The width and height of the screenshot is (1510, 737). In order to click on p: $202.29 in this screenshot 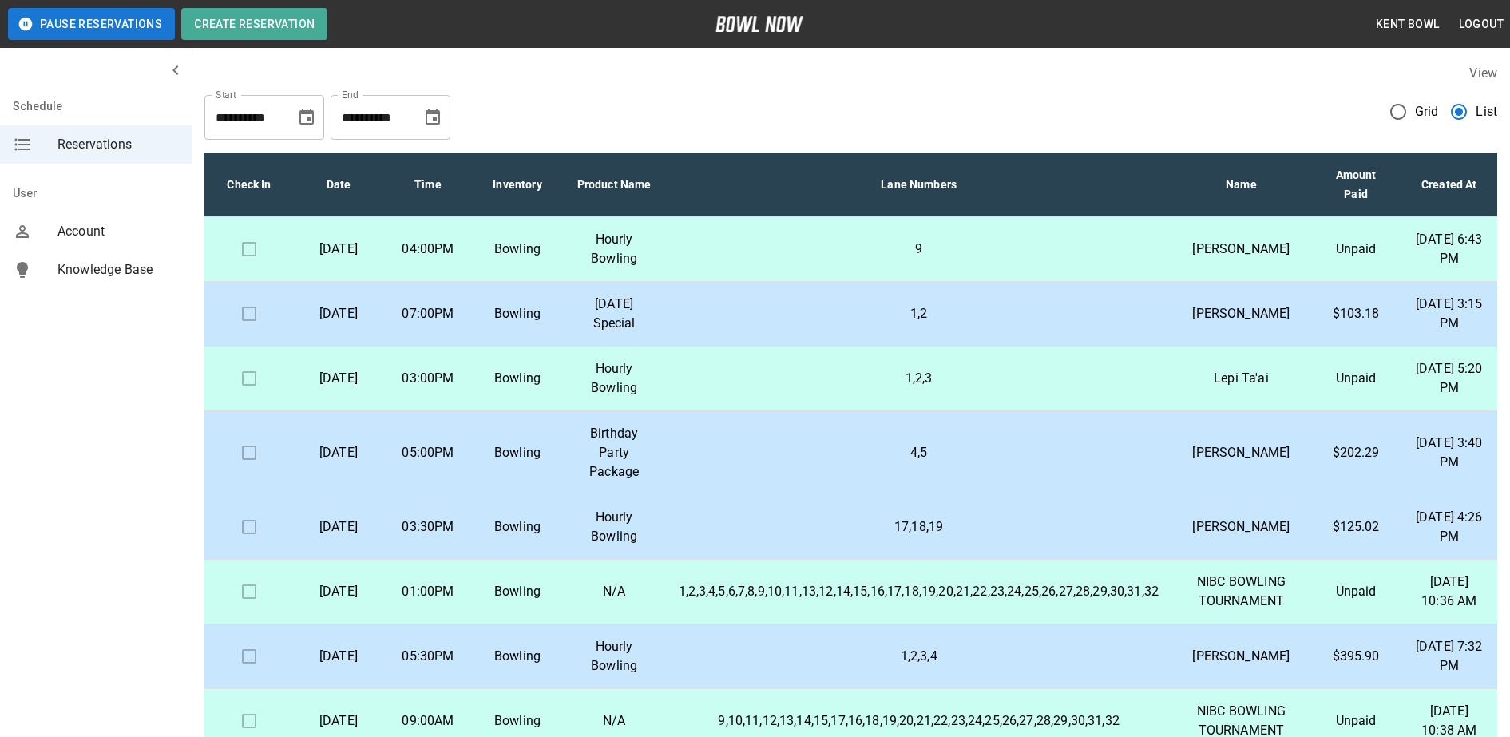, I will do `click(1356, 453)`.